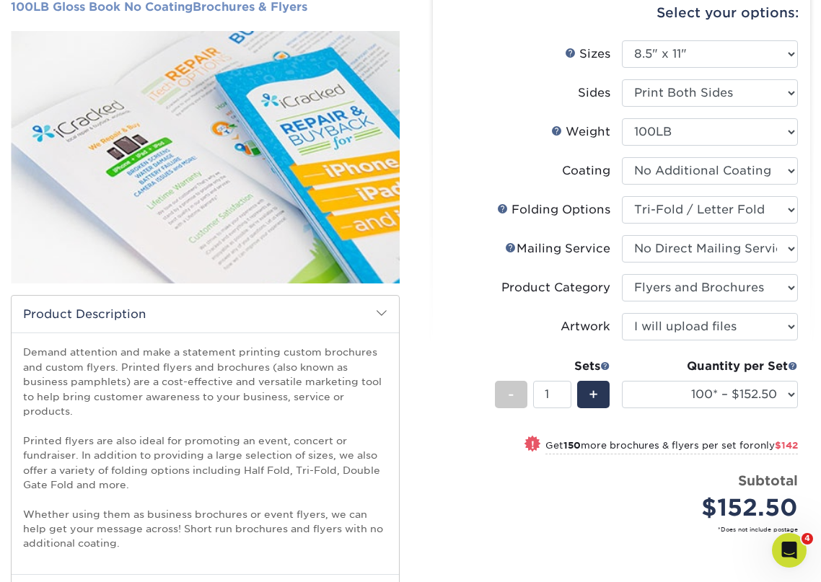  Describe the element at coordinates (581, 132) in the screenshot. I see `div: Weight` at that location.